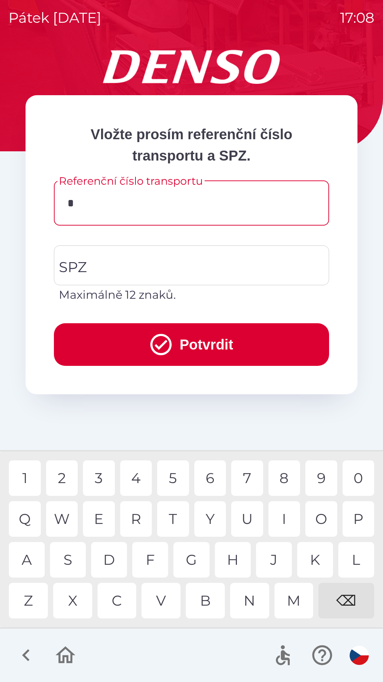  What do you see at coordinates (131, 181) in the screenshot?
I see `label: Referenční číslo transportu` at bounding box center [131, 181].